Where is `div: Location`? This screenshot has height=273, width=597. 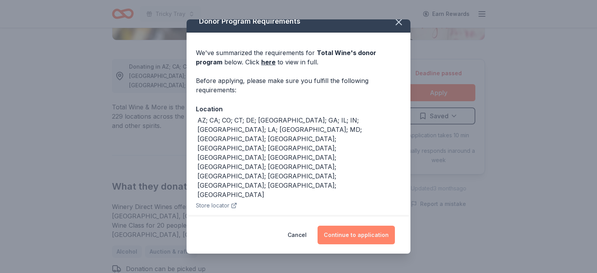
div: Location is located at coordinates (298, 109).